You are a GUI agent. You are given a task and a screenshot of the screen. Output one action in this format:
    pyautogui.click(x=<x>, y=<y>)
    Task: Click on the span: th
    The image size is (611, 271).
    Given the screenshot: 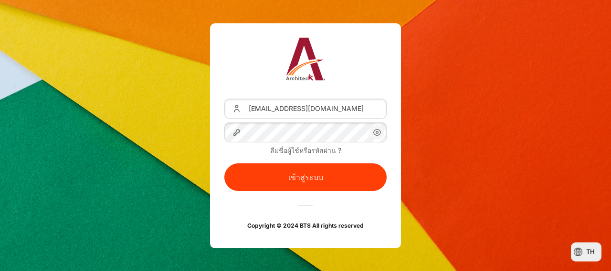 What is the action you would take?
    pyautogui.click(x=590, y=252)
    